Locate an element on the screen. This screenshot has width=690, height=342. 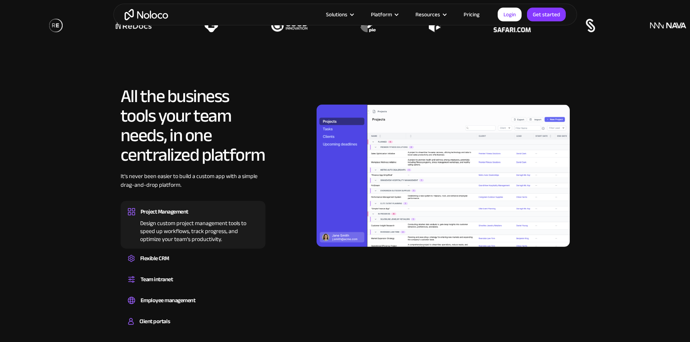
div: Create a custom CRM that you can adapt to your business’s needs, centralize your workflows, and m... is located at coordinates (193, 265).